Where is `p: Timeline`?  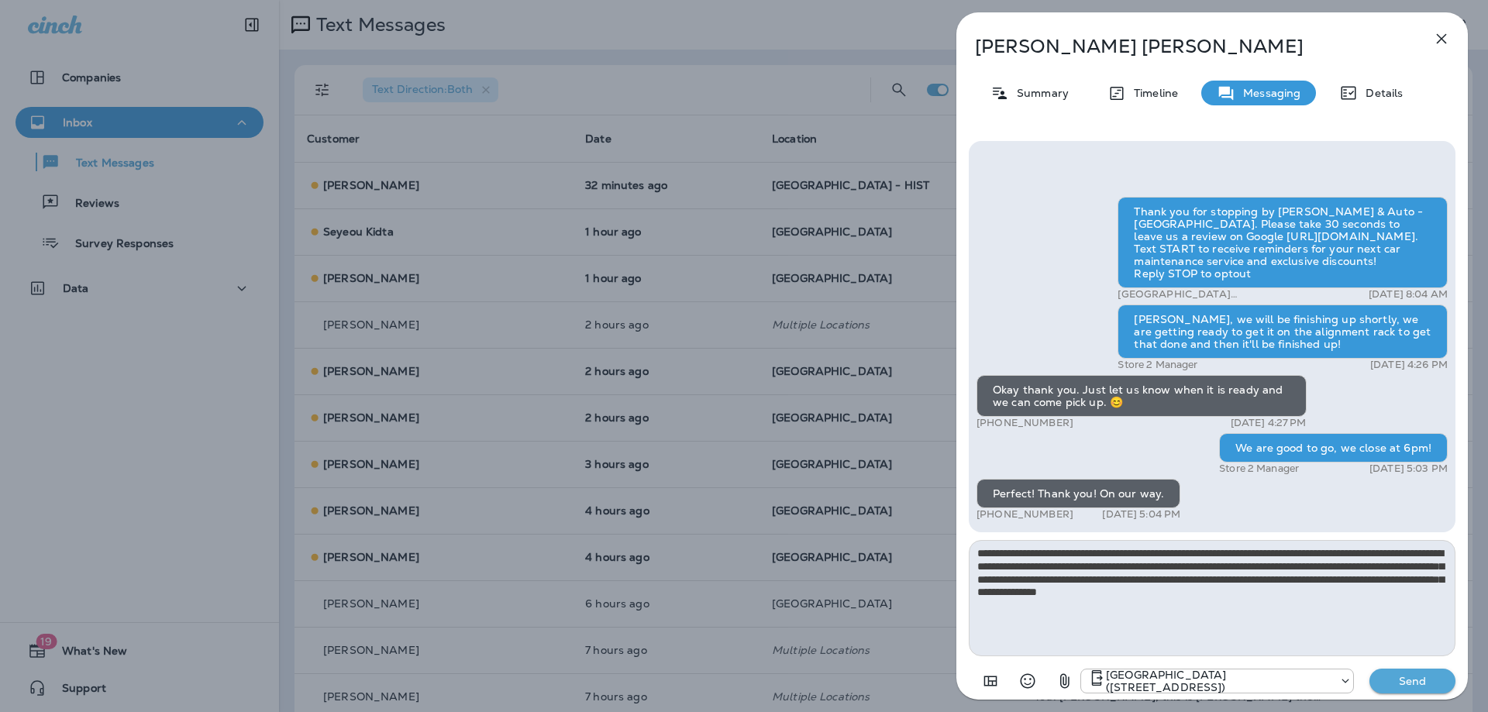
p: Timeline is located at coordinates (1152, 93).